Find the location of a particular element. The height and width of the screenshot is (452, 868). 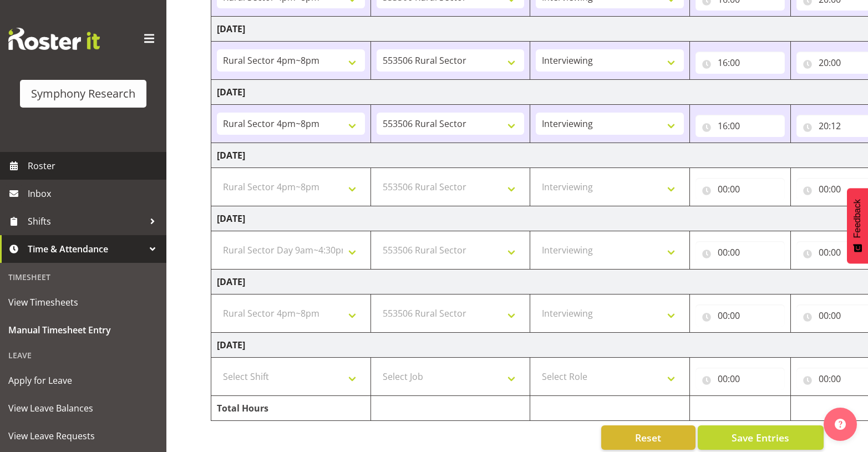

a: Manual Timesheet Entry is located at coordinates (83, 330).